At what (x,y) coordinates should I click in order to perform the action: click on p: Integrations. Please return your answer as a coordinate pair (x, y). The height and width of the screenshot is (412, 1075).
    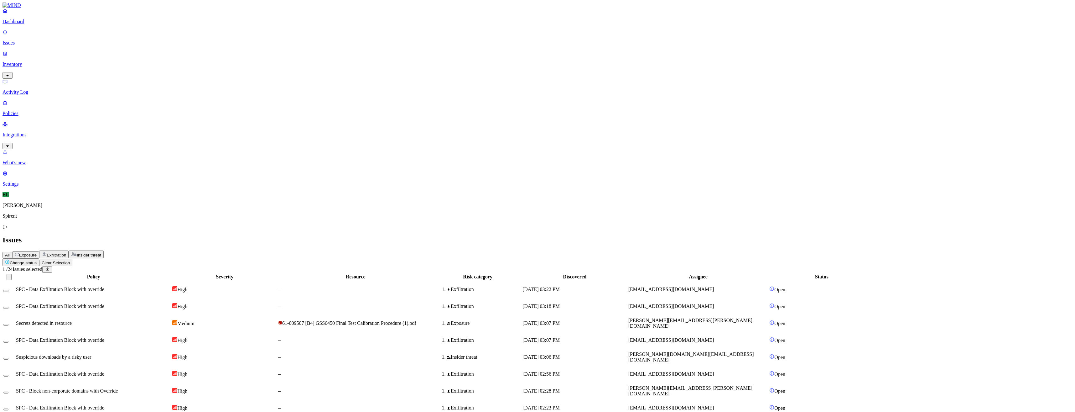
    Looking at the image, I should click on (538, 135).